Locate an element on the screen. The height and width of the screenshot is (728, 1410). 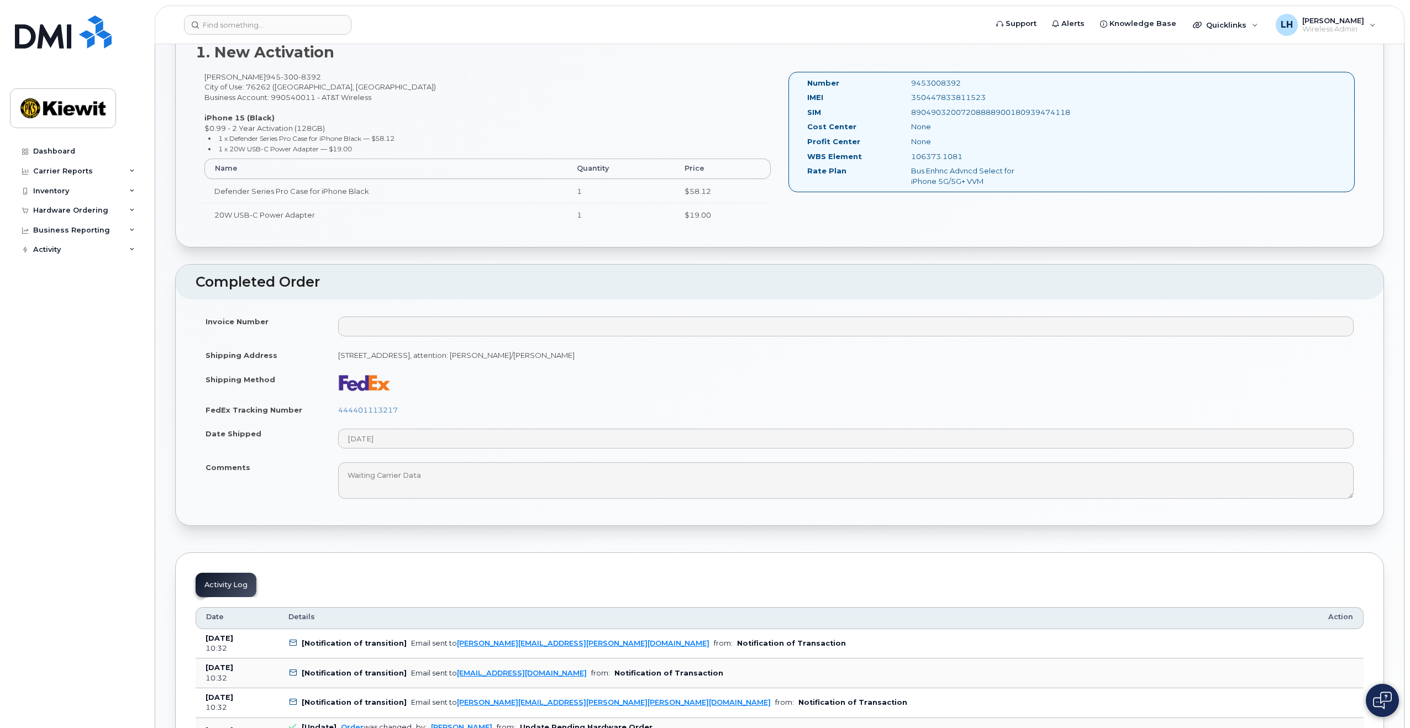
label: Number is located at coordinates (824, 83).